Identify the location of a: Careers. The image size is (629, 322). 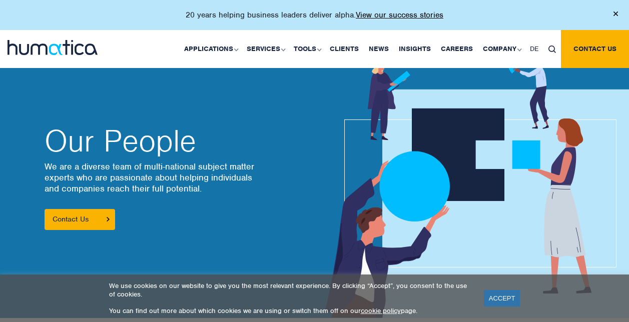
(457, 49).